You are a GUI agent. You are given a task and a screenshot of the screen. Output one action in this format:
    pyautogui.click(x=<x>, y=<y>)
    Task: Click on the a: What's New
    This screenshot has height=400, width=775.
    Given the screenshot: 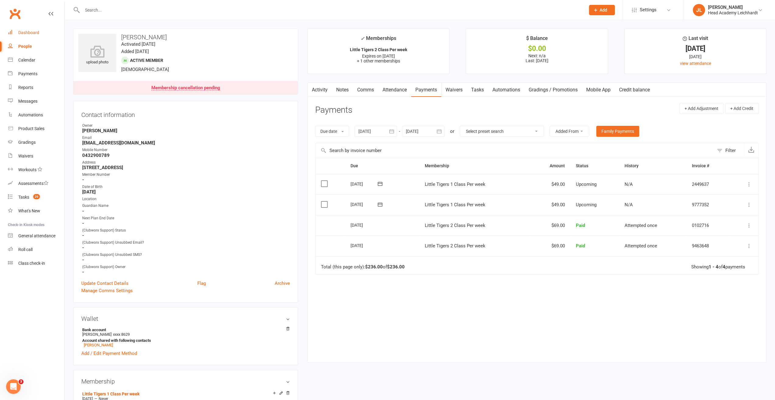 What is the action you would take?
    pyautogui.click(x=36, y=211)
    